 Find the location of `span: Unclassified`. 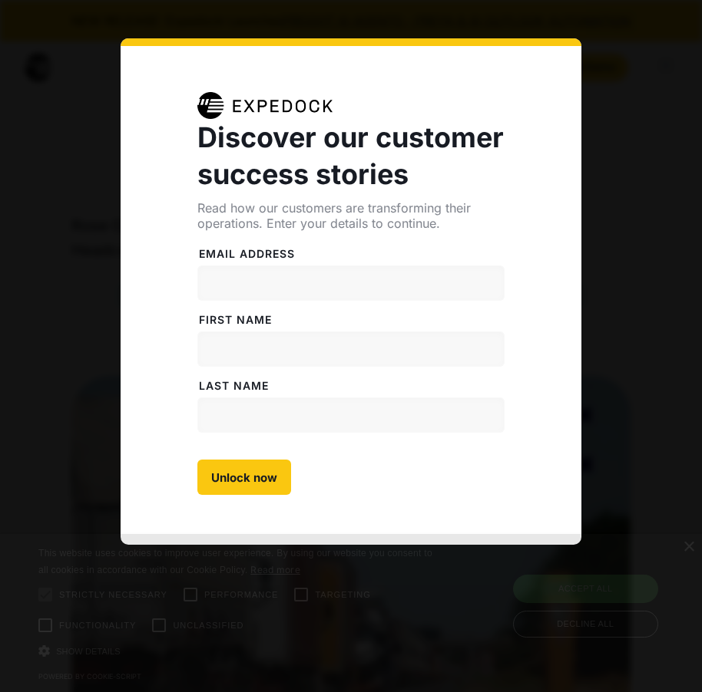

span: Unclassified is located at coordinates (208, 626).